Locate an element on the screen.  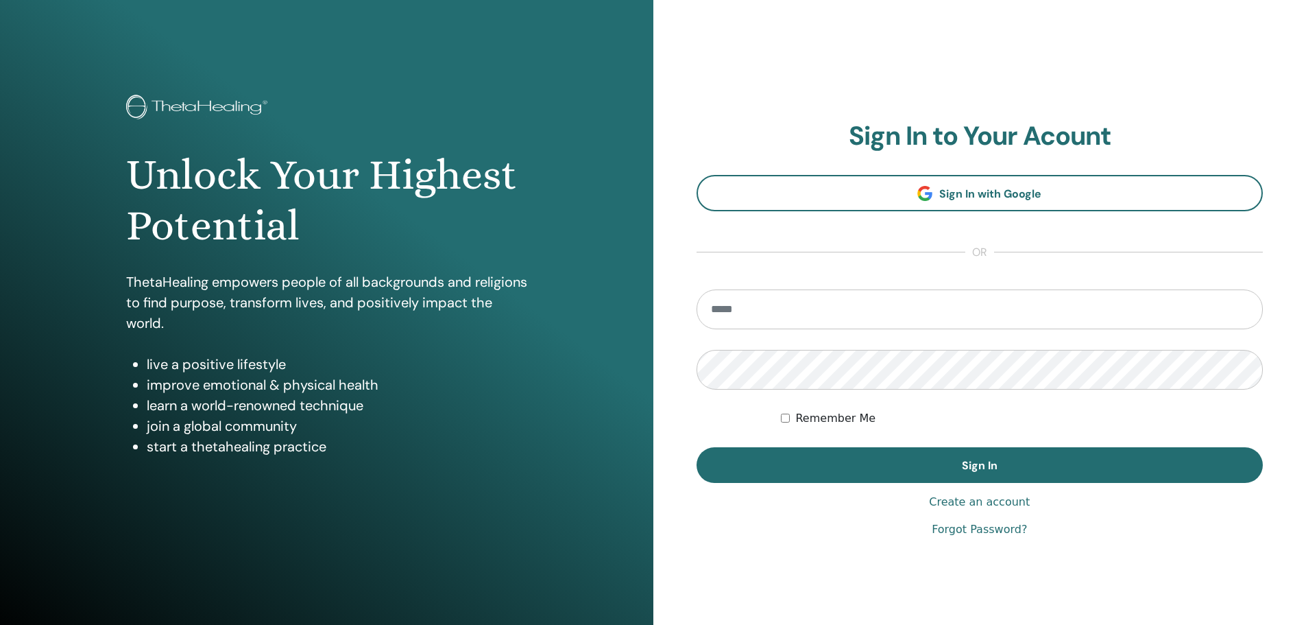
span: Sign In is located at coordinates (980, 465).